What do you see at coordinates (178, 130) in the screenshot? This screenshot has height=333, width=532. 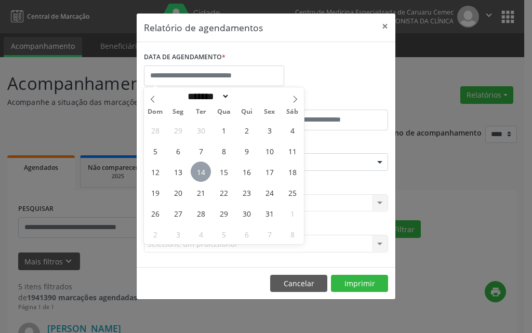 I see `span: Setembro 29, 2025` at bounding box center [178, 130].